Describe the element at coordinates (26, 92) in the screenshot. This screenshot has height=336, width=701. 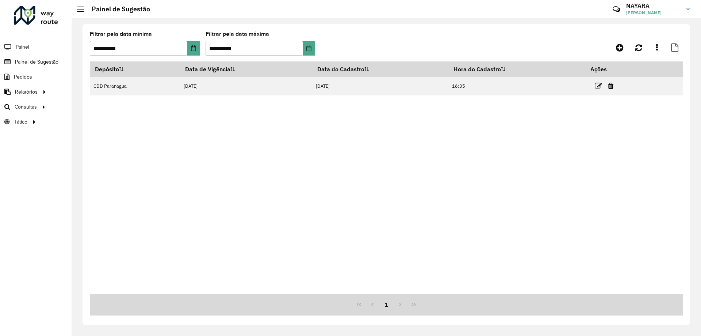
I see `span: Relatórios` at that location.